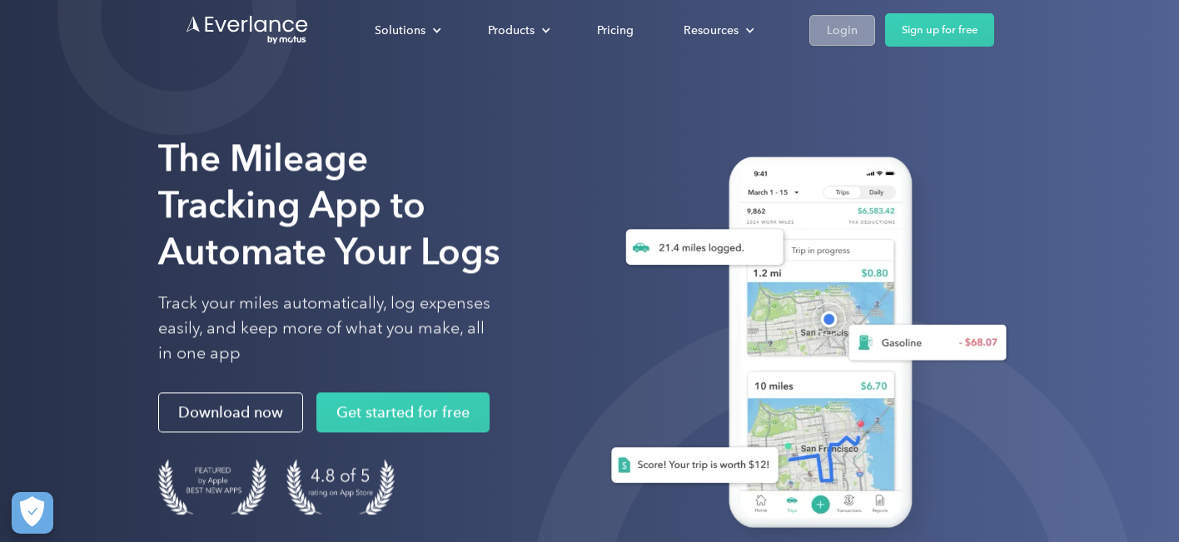  Describe the element at coordinates (842, 30) in the screenshot. I see `div: Login` at that location.